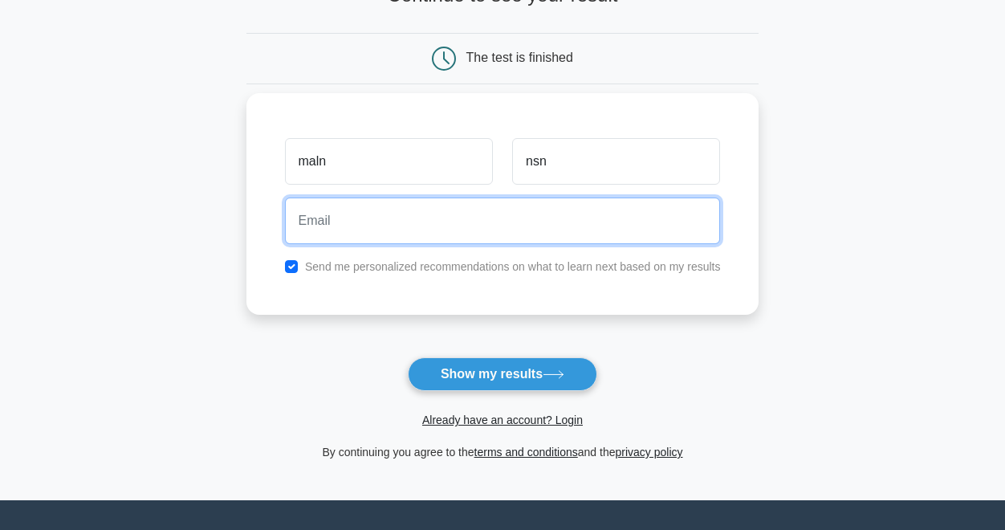 The height and width of the screenshot is (530, 1005). What do you see at coordinates (650, 452) in the screenshot?
I see `a: privacy policy` at bounding box center [650, 452].